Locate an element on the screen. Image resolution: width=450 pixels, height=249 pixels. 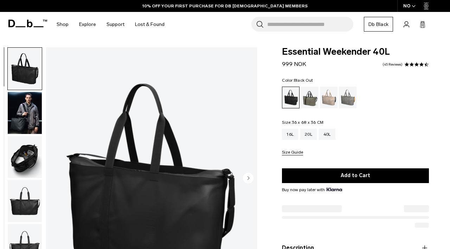
span: Black Out is located at coordinates (303, 80).